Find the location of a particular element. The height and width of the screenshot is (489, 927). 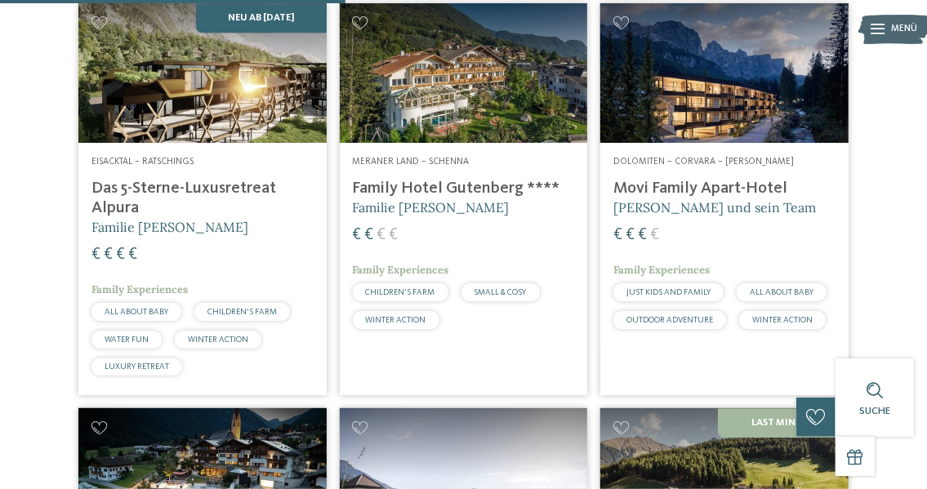

span: Suche is located at coordinates (875, 411).